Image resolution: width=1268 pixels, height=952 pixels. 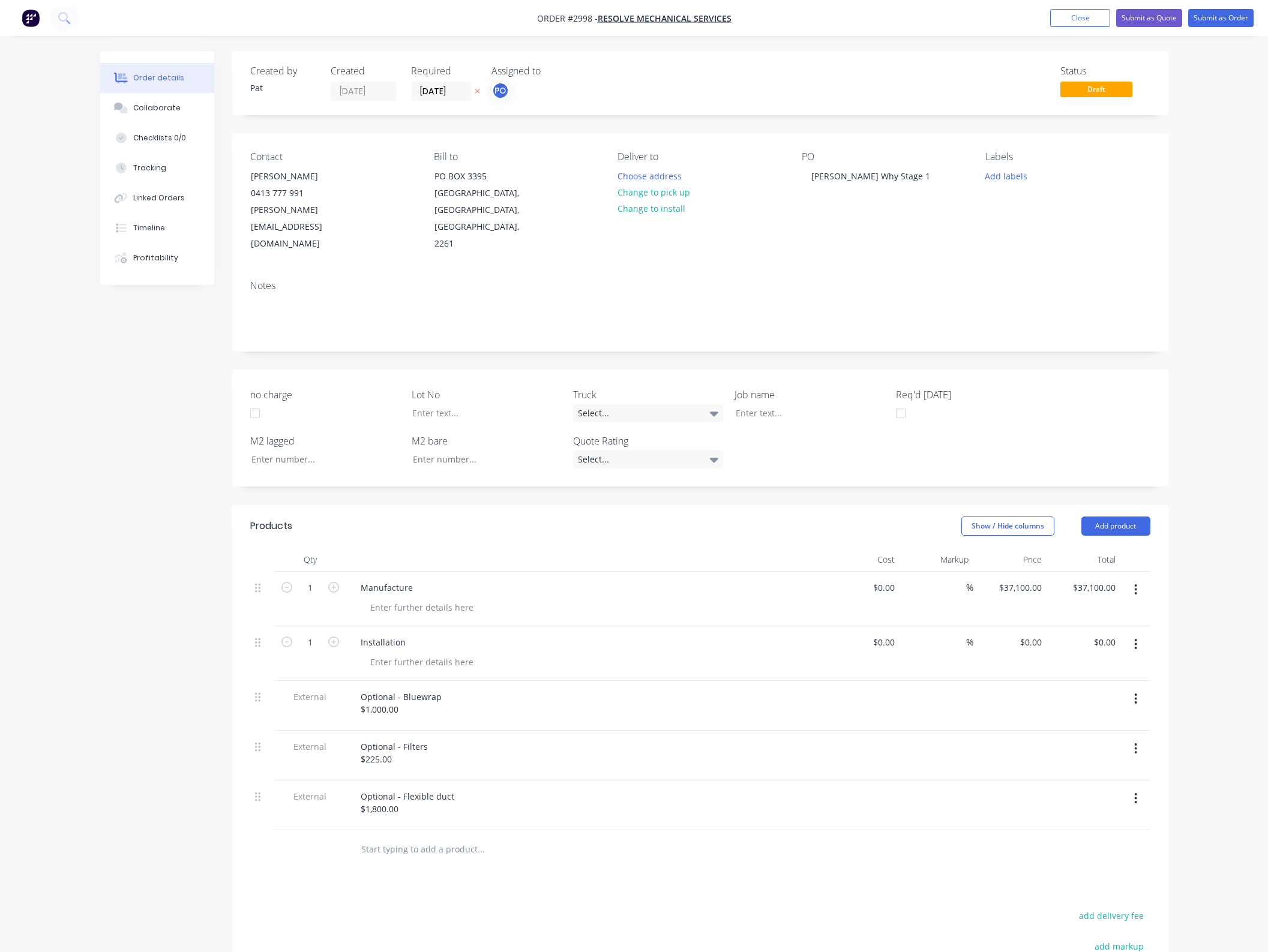 What do you see at coordinates (160, 138) in the screenshot?
I see `div: Checklists 0/0` at bounding box center [160, 138].